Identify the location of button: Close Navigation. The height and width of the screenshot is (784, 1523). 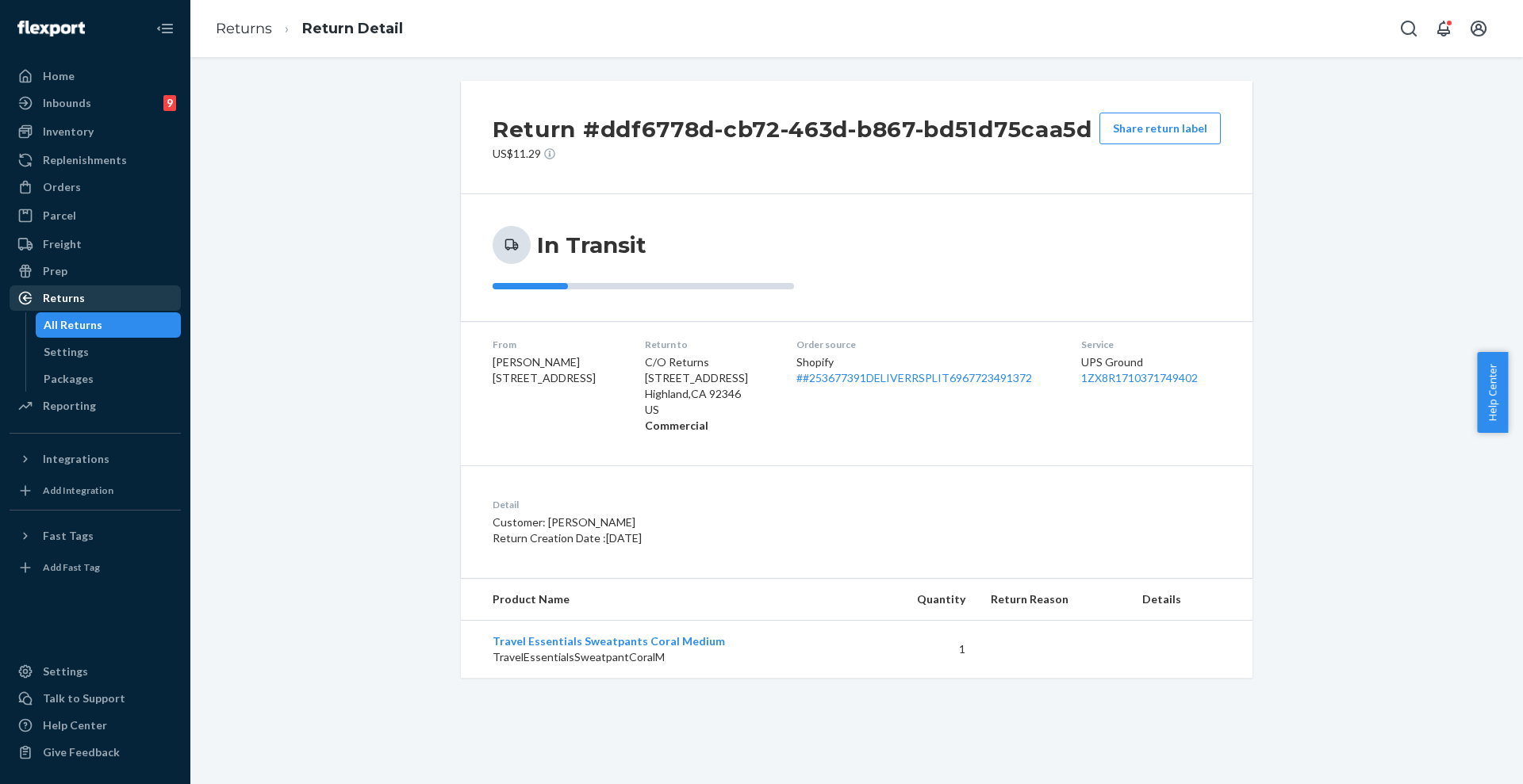
(165, 29).